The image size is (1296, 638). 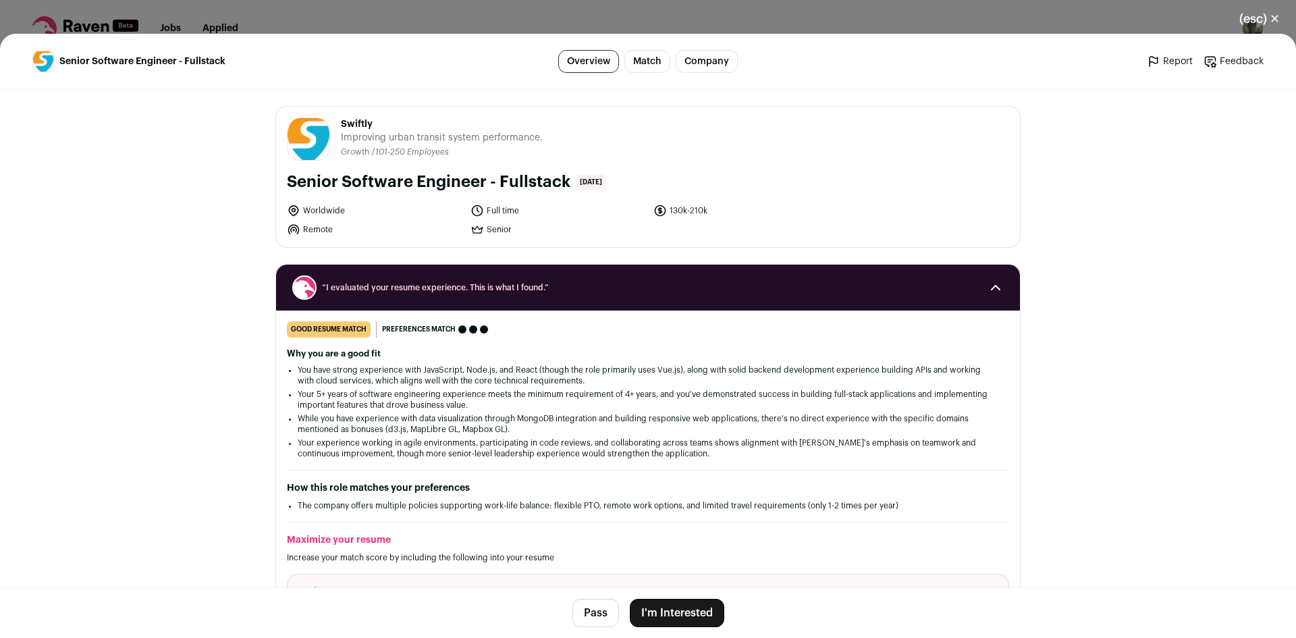 What do you see at coordinates (419, 329) in the screenshot?
I see `span: Preferences match` at bounding box center [419, 329].